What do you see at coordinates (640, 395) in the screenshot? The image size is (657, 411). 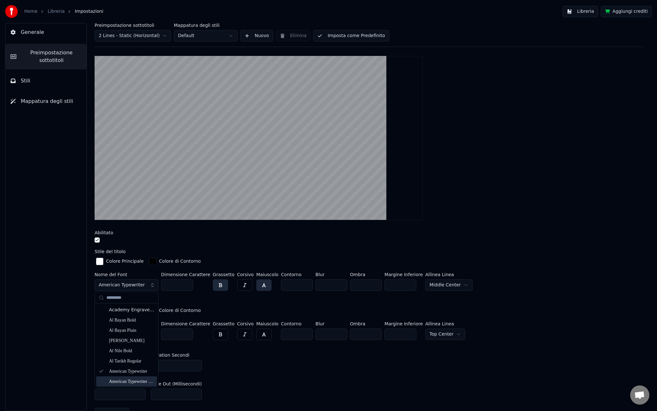 I see `div: Aprire la chat` at bounding box center [640, 395].